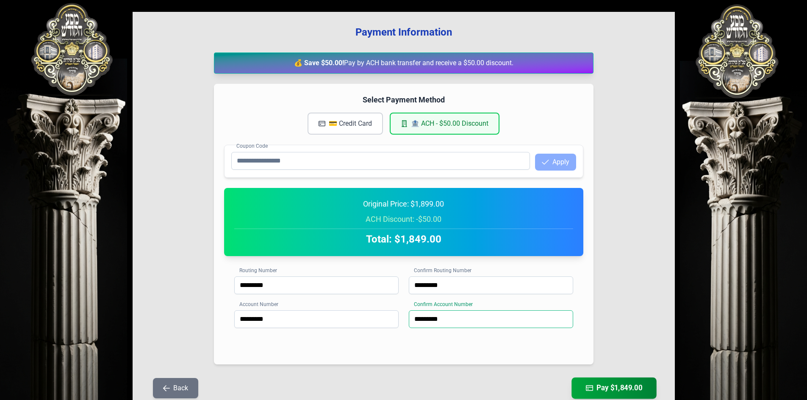  Describe the element at coordinates (404, 239) in the screenshot. I see `h2: Total: $1,849.00` at that location.